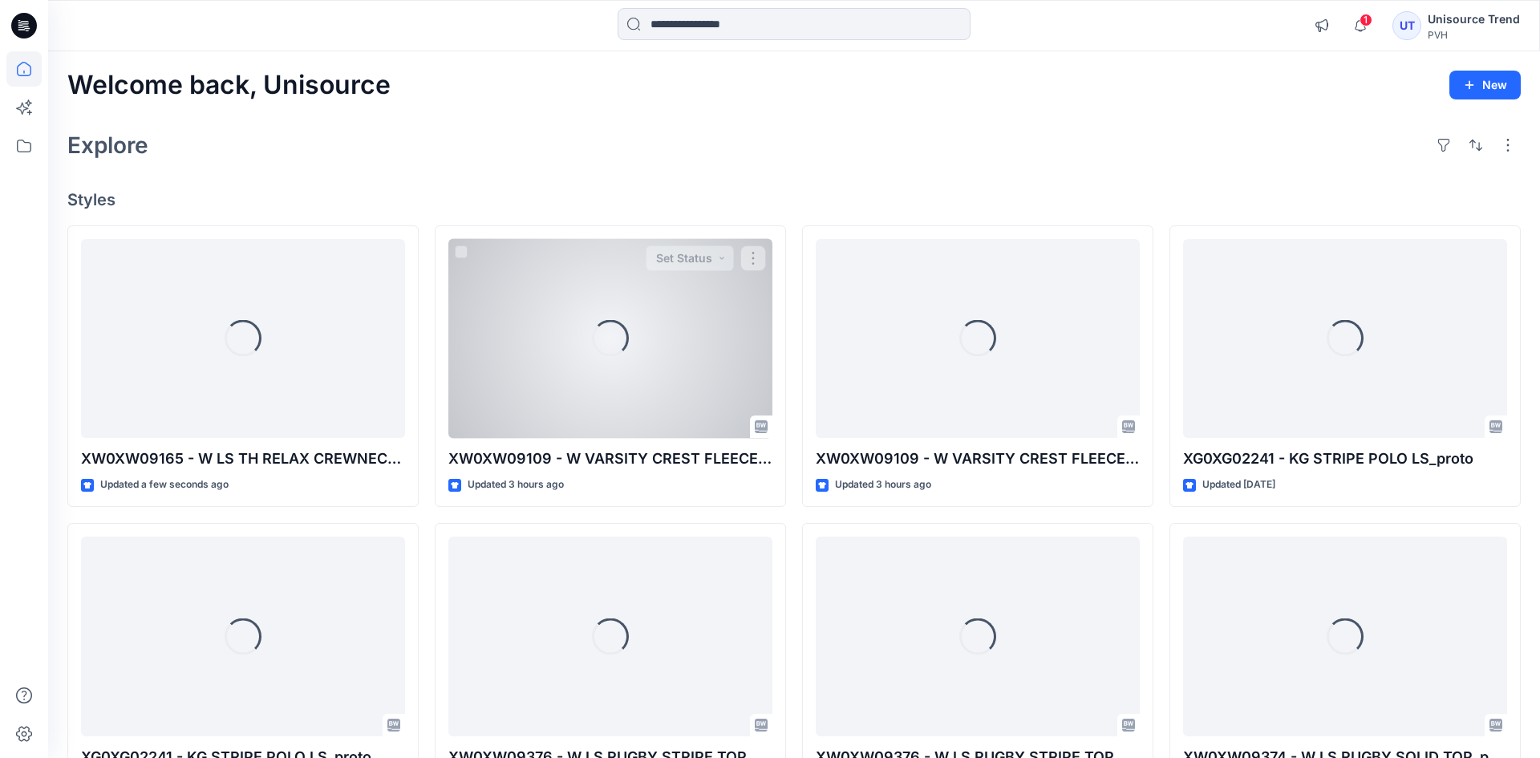 The image size is (1540, 758). I want to click on span: 1, so click(1366, 20).